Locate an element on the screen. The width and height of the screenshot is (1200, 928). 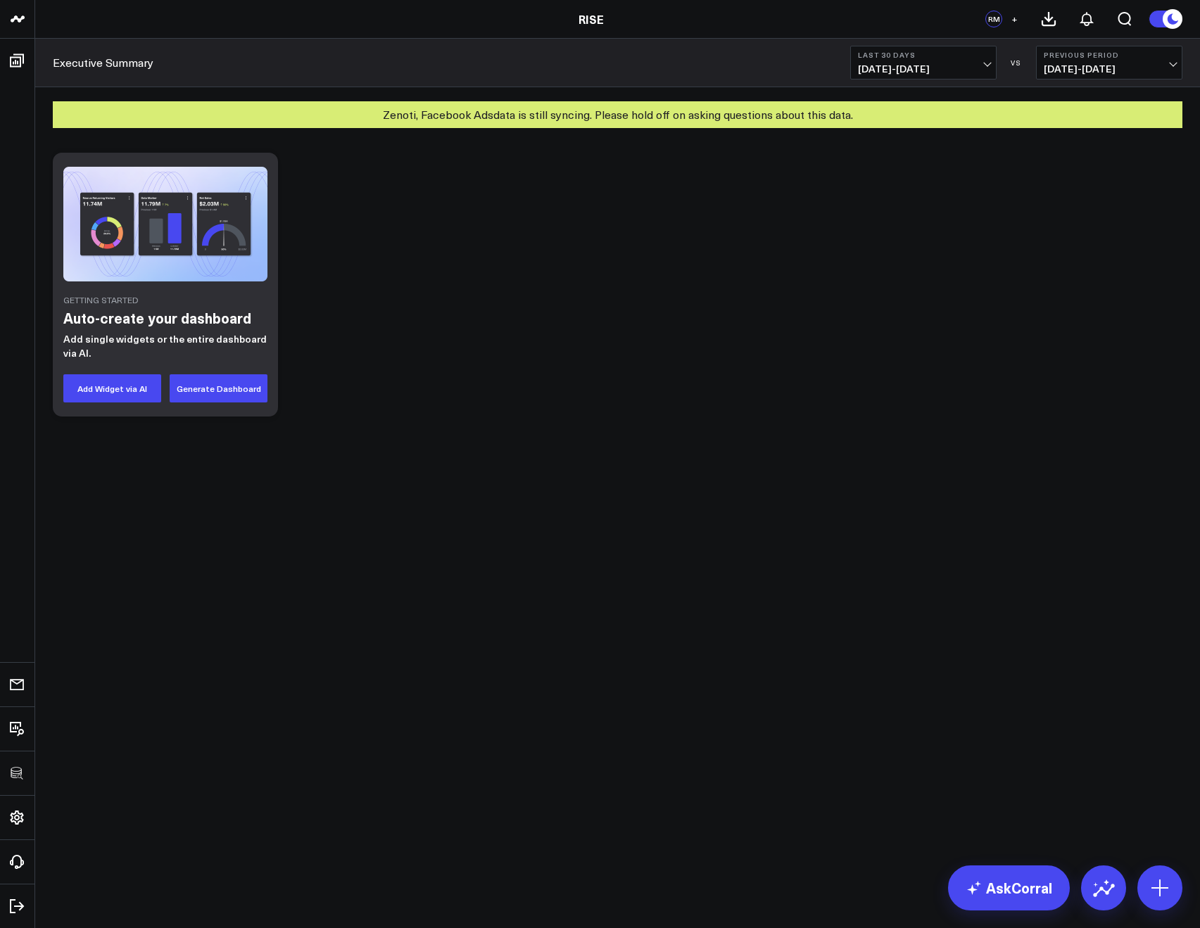
div: RM is located at coordinates (994, 19).